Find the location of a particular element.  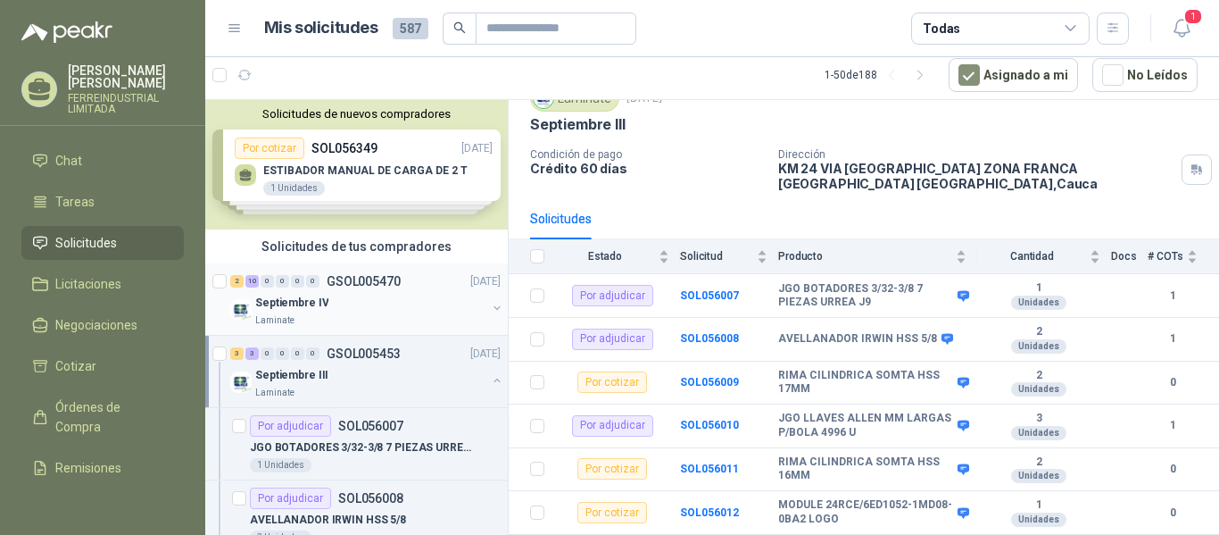

a: Chat is located at coordinates (103, 161).